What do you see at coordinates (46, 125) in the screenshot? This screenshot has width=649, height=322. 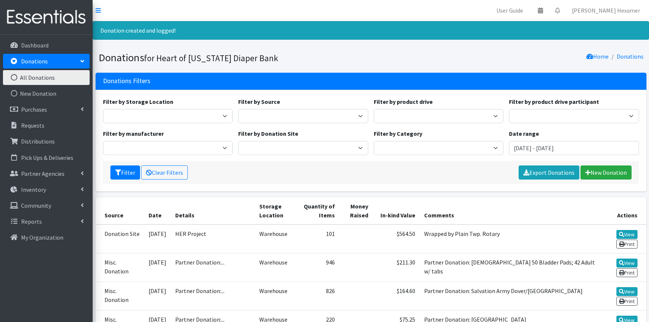 I see `a: Requests` at bounding box center [46, 125].